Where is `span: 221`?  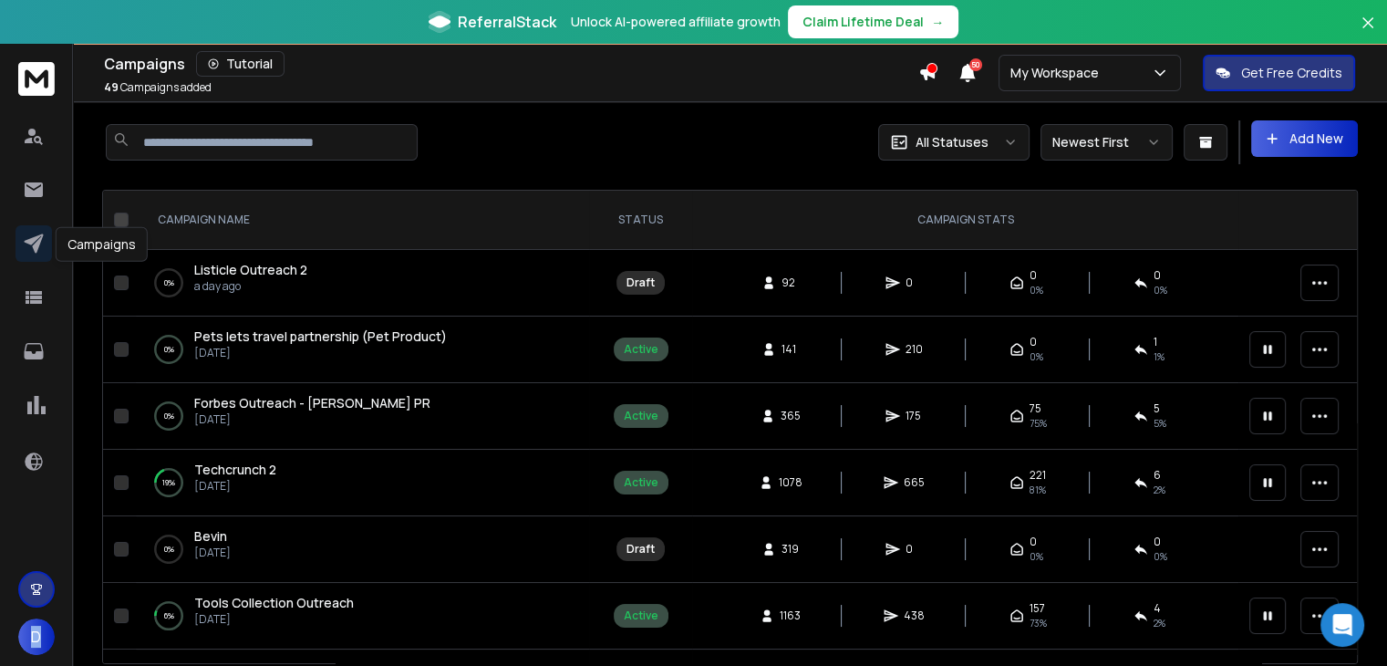
span: 221 is located at coordinates (1038, 475).